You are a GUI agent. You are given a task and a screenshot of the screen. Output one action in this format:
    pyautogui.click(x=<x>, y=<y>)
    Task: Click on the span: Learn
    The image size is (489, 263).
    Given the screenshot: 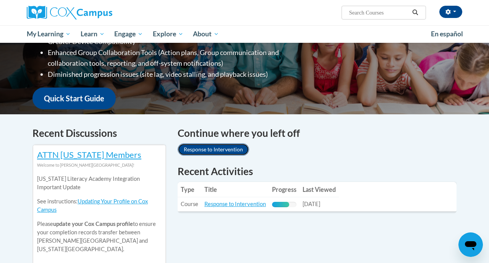 What is the action you would take?
    pyautogui.click(x=93, y=34)
    